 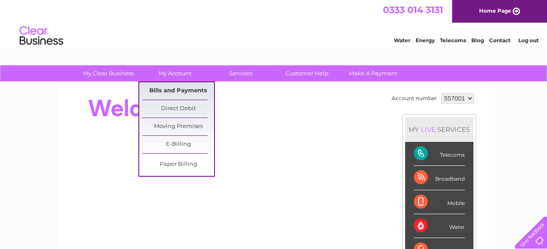 What do you see at coordinates (178, 91) in the screenshot?
I see `a: Bills and Payments` at bounding box center [178, 91].